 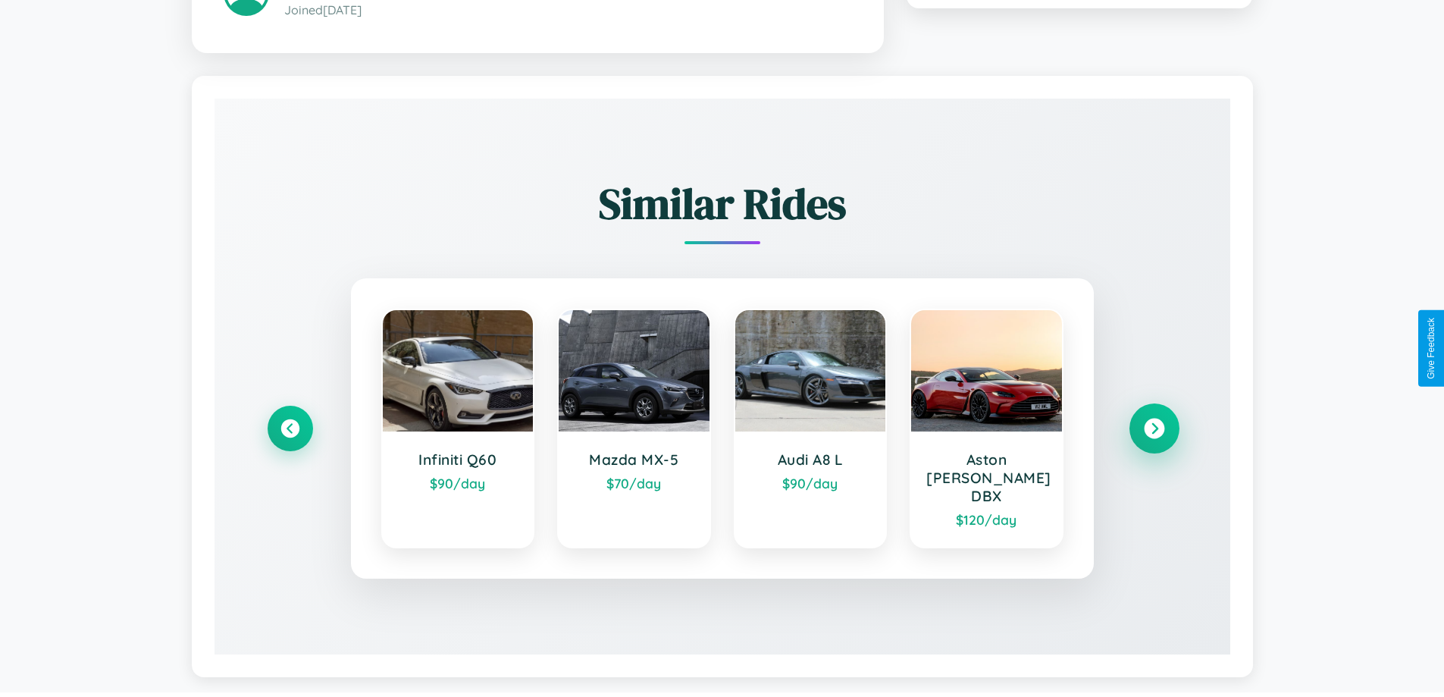 What do you see at coordinates (458, 428) in the screenshot?
I see `a: Infiniti Q60$90/day` at bounding box center [458, 428].